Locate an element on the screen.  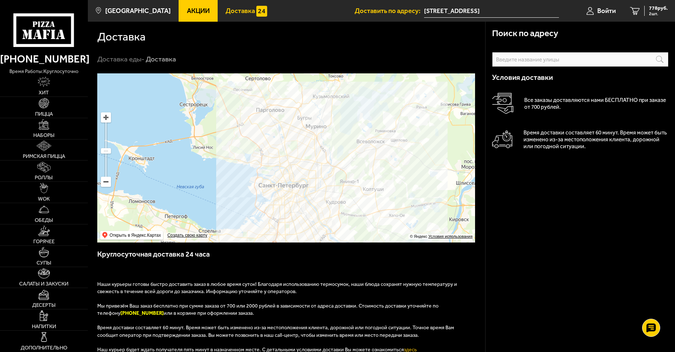
a: Доставка еды- is located at coordinates (121, 59).